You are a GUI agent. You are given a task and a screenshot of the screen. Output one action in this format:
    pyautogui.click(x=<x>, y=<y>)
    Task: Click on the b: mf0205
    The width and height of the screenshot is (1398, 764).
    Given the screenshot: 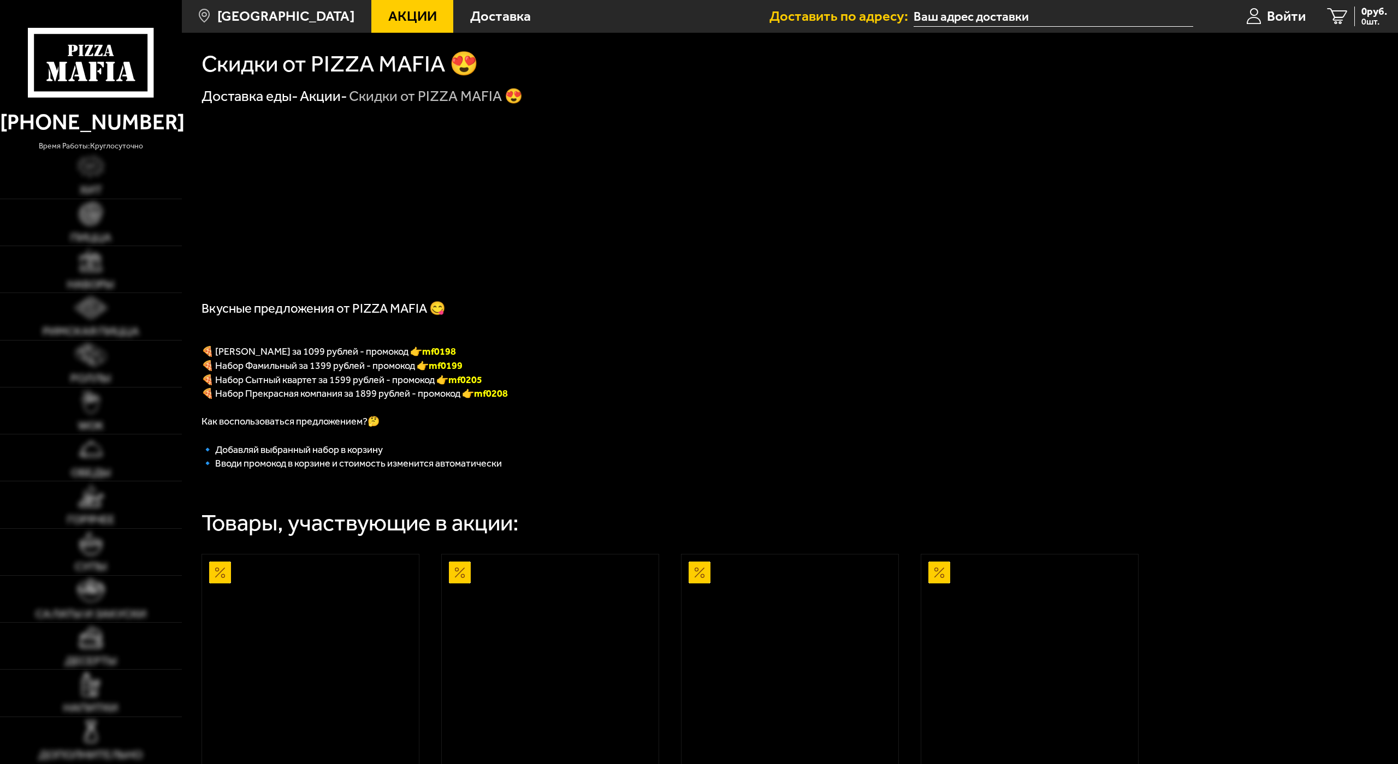 What is the action you would take?
    pyautogui.click(x=465, y=380)
    